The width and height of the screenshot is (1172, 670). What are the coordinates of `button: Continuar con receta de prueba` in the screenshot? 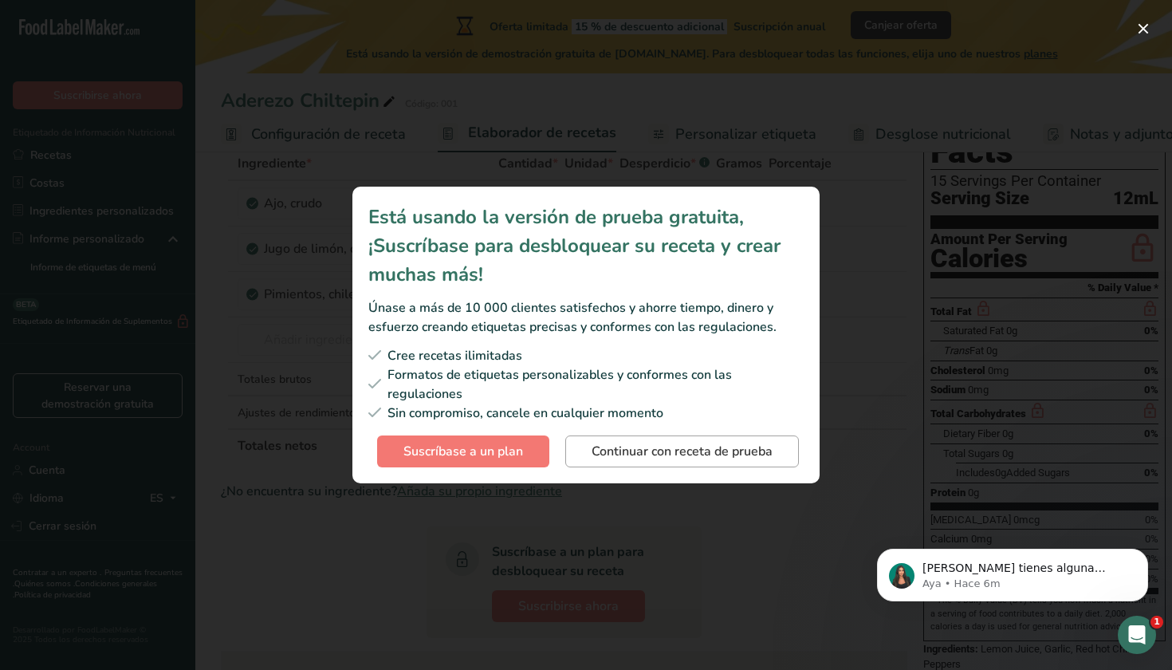 It's located at (682, 451).